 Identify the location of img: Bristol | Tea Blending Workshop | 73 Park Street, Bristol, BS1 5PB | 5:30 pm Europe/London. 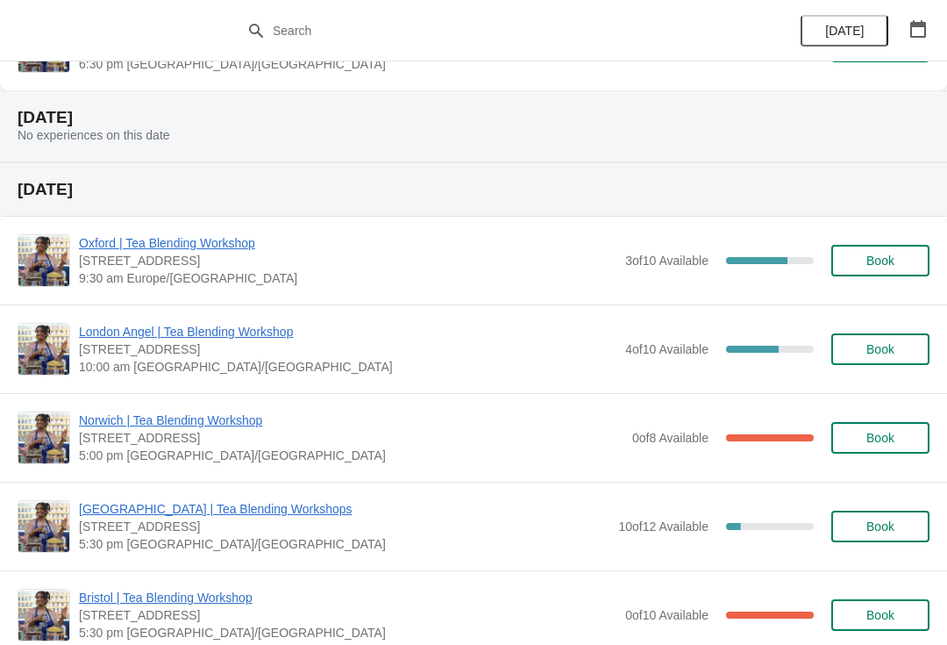
(44, 615).